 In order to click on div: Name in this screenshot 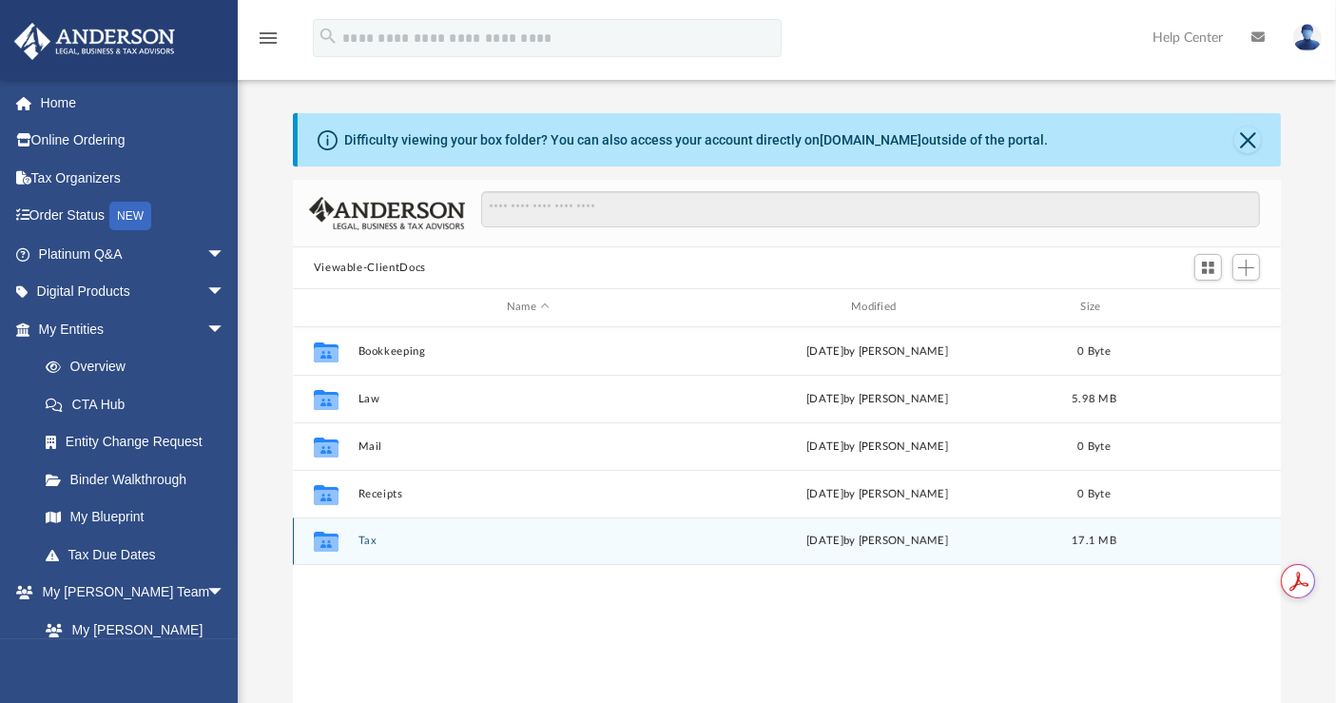, I will do `click(527, 307)`.